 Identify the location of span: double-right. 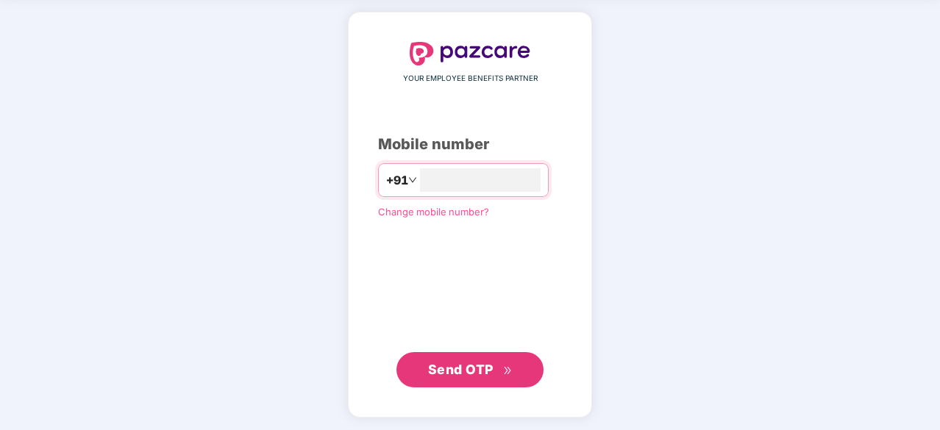
(508, 371).